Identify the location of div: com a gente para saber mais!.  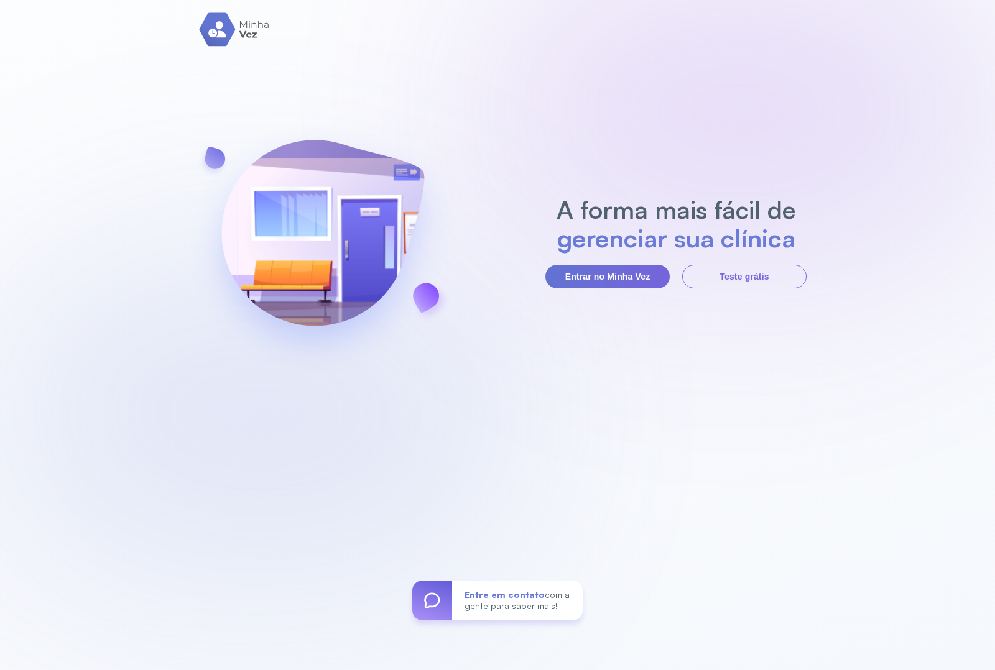
(517, 600).